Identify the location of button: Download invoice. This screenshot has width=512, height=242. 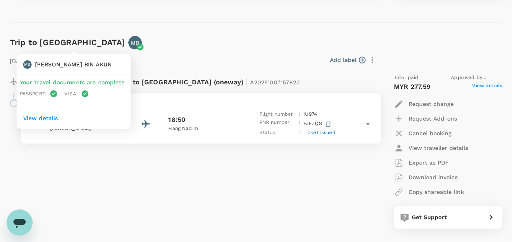
(426, 177).